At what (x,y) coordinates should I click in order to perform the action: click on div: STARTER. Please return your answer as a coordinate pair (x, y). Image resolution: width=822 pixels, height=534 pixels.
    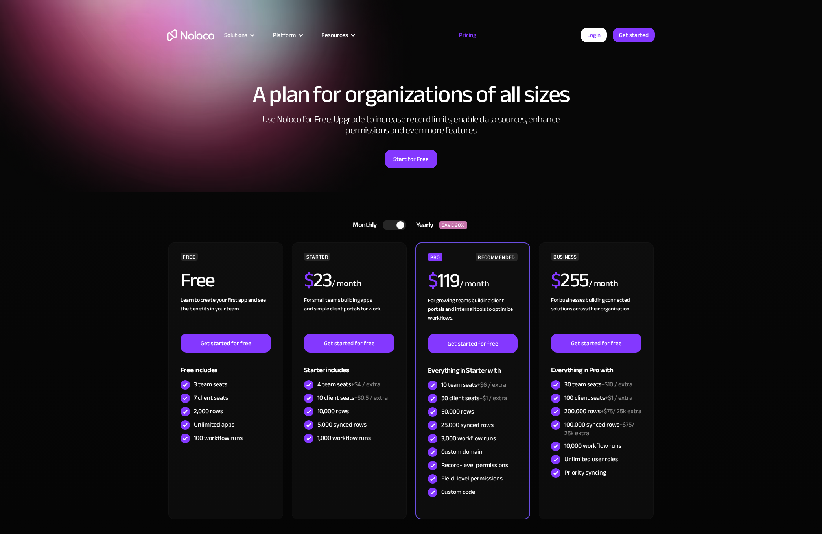
    Looking at the image, I should click on (317, 256).